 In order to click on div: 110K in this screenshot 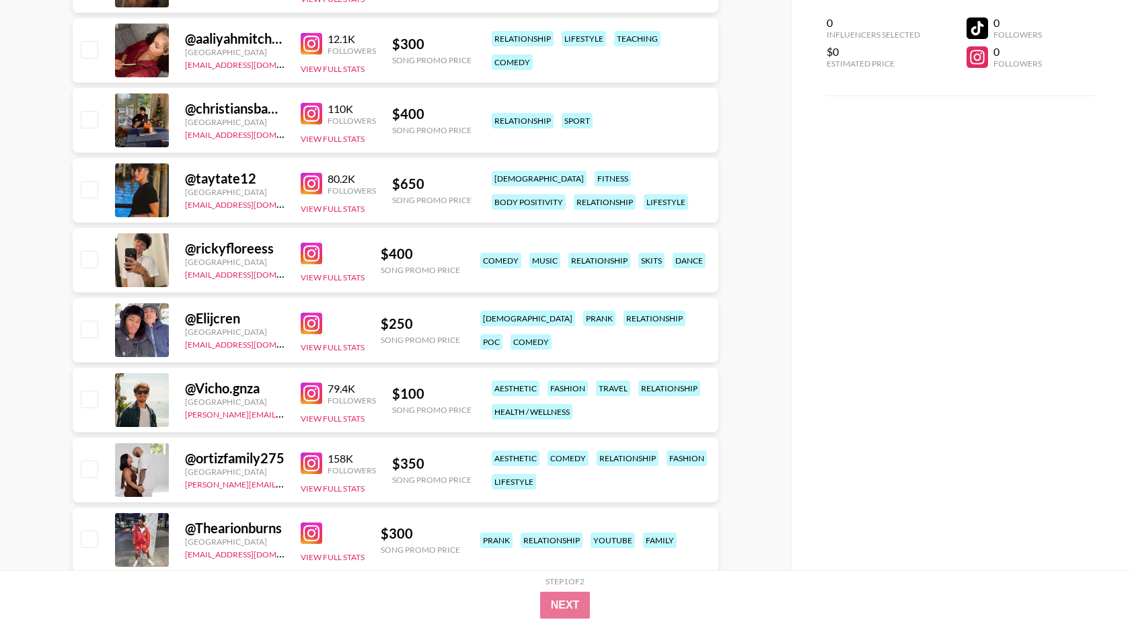, I will do `click(352, 109)`.